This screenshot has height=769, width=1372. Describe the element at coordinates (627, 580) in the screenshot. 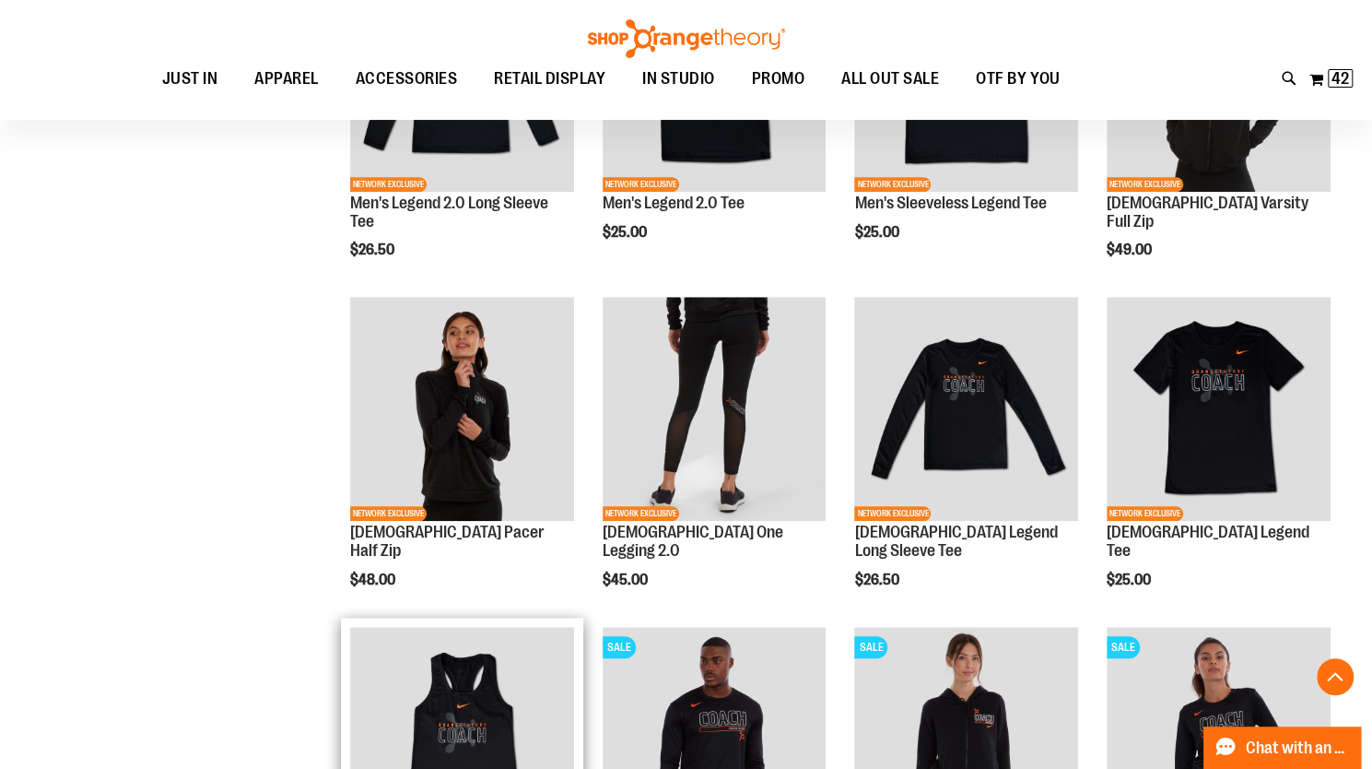

I see `span: $45.00` at that location.